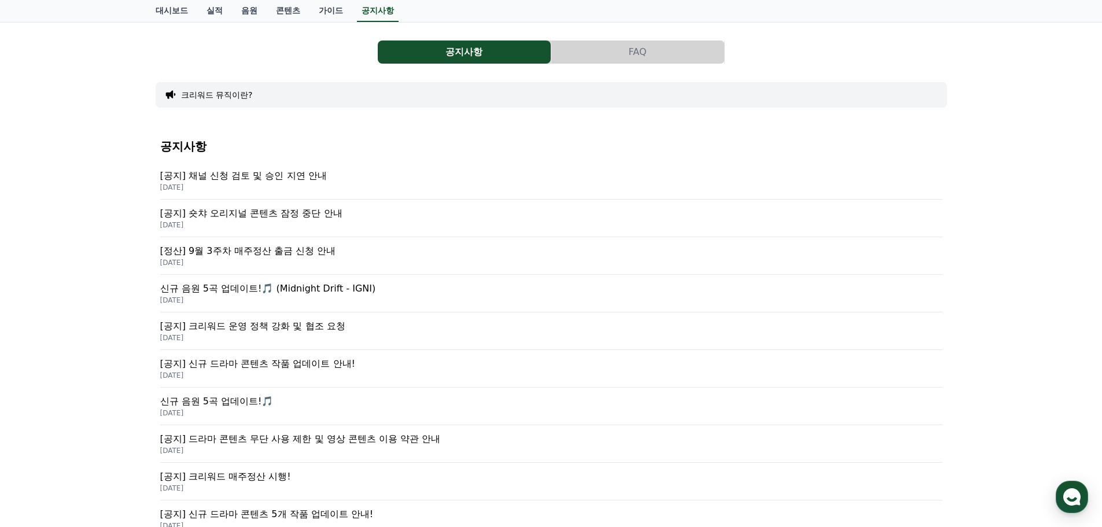 The height and width of the screenshot is (527, 1102). I want to click on button: 공지사항, so click(464, 52).